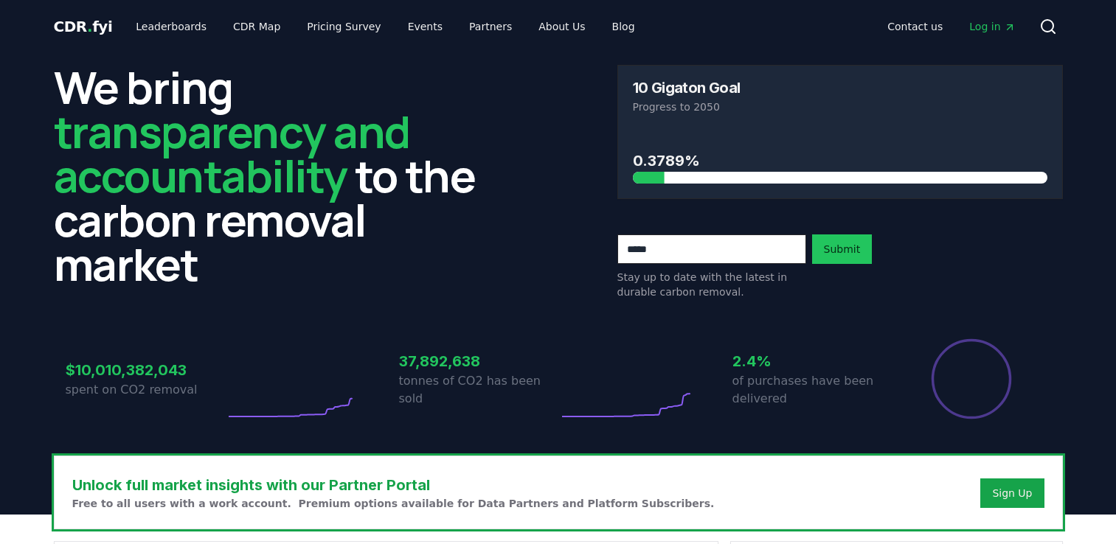 The image size is (1116, 544). What do you see at coordinates (277, 176) in the screenshot?
I see `h2: We bring to the carbon removal market` at bounding box center [277, 176].